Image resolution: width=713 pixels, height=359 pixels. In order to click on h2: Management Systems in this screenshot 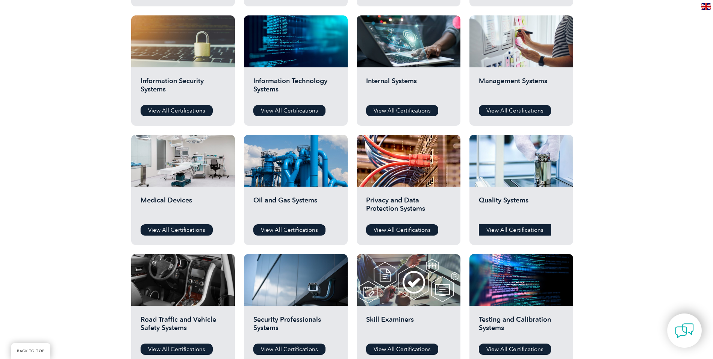, I will do `click(521, 88)`.